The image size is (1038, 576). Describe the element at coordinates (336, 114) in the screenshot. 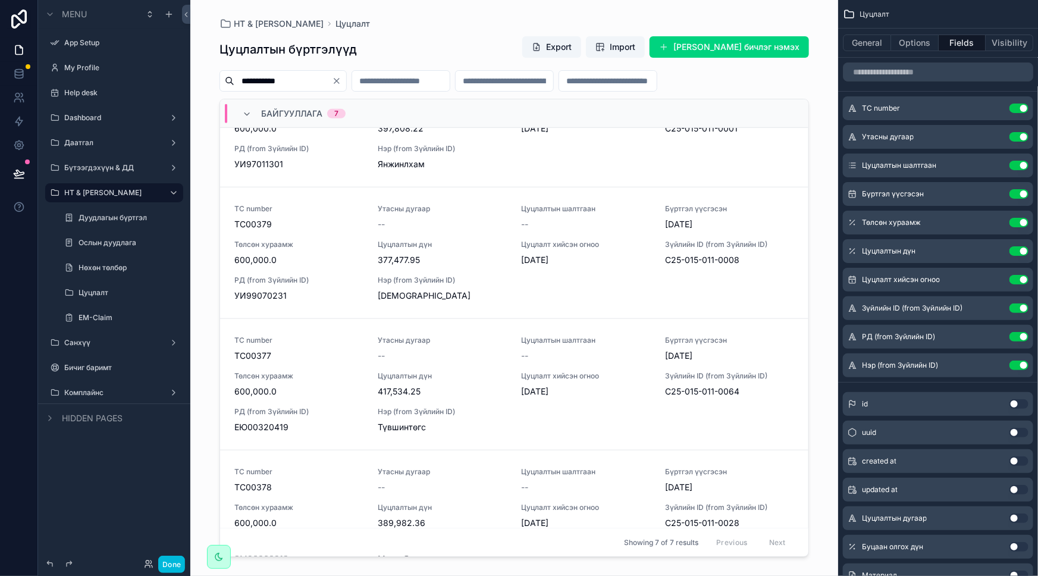

I see `div: 7` at that location.